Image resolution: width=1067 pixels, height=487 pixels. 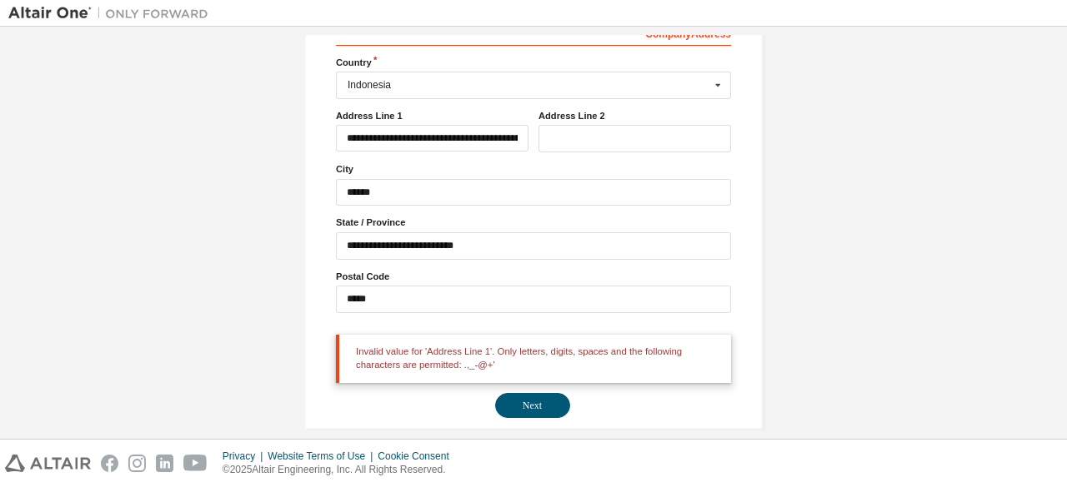 I want to click on label: City, so click(x=533, y=169).